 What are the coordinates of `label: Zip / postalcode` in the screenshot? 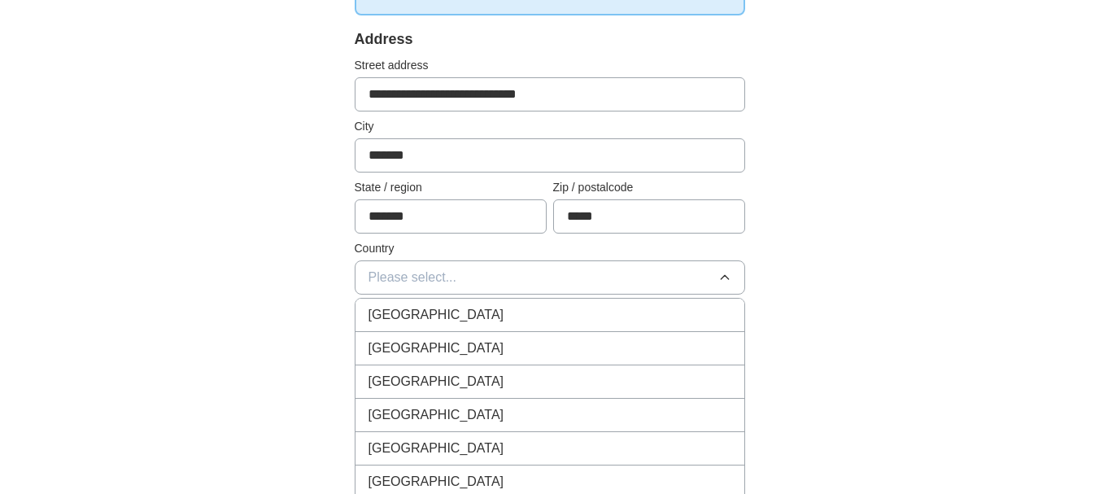 It's located at (649, 187).